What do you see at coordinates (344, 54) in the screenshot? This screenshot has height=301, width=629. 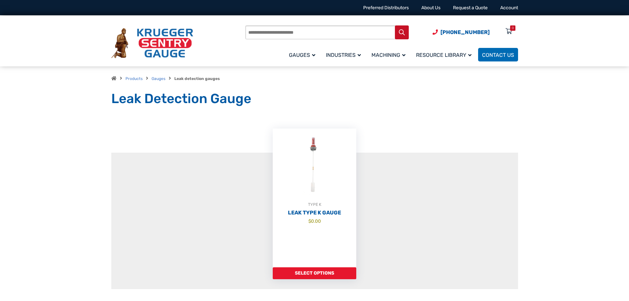 I see `a: Industries` at bounding box center [344, 54].